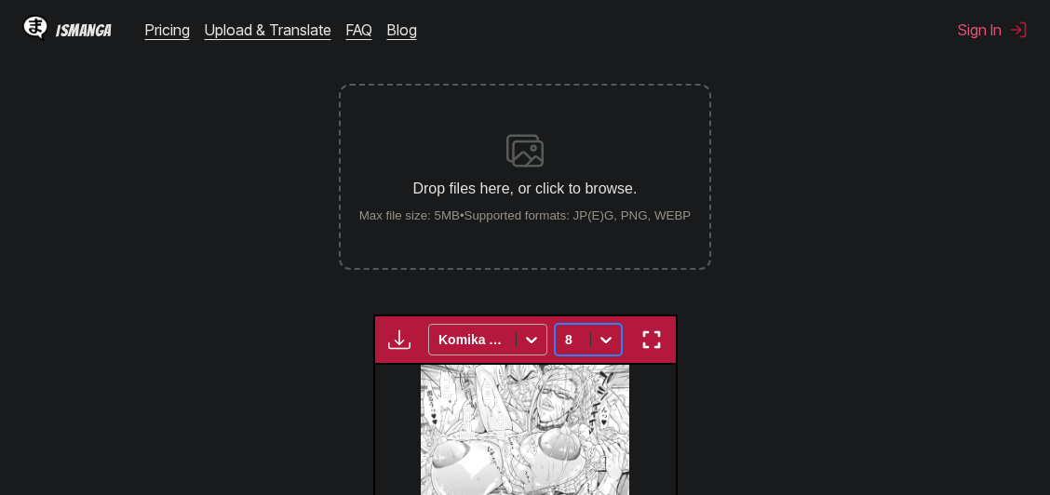 The image size is (1050, 495). Describe the element at coordinates (447, 387) in the screenshot. I see `p: 나온다!` at that location.